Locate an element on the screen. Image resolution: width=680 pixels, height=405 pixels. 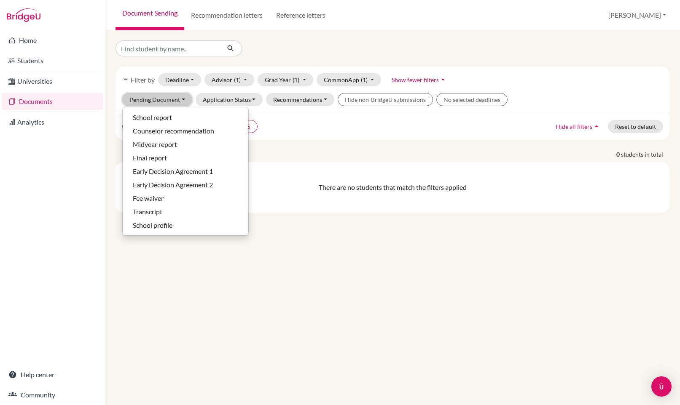
button: Midyear report is located at coordinates (185, 145).